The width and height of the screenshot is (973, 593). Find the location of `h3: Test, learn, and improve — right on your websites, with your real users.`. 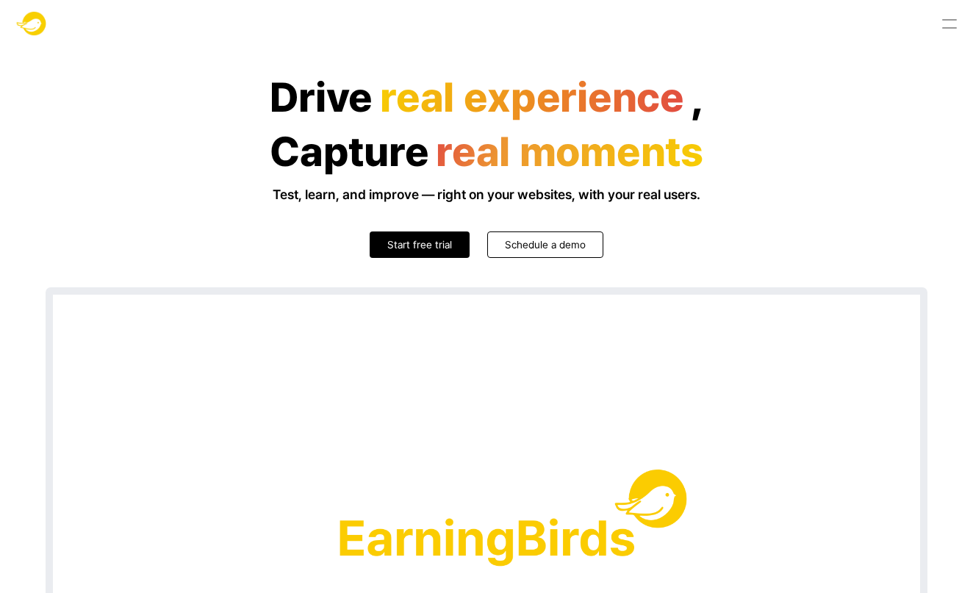

h3: Test, learn, and improve — right on your websites, with your real users. is located at coordinates (486, 195).